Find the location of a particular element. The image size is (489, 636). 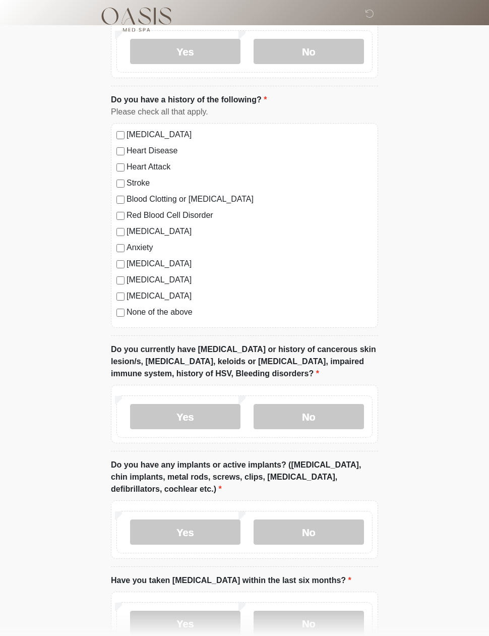

label: Stroke is located at coordinates (250, 184).